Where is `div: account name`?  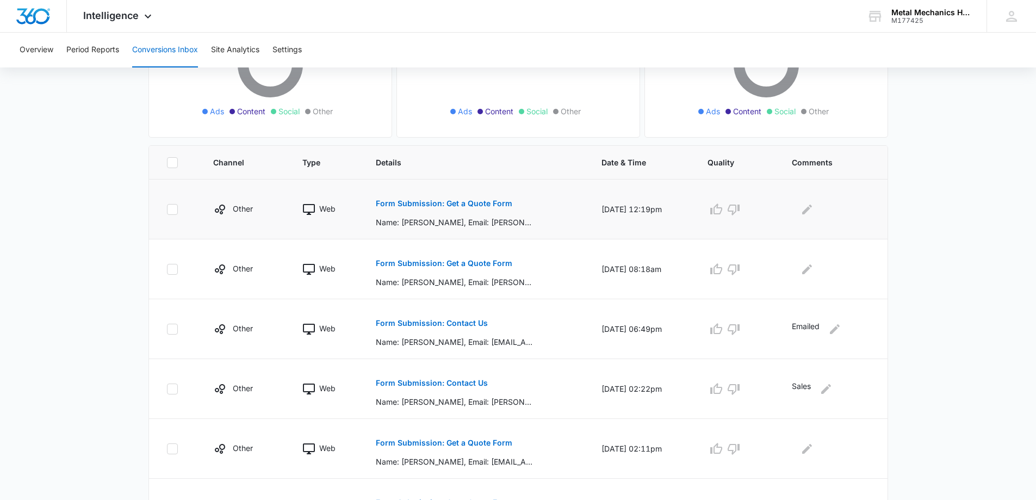
div: account name is located at coordinates (931, 13).